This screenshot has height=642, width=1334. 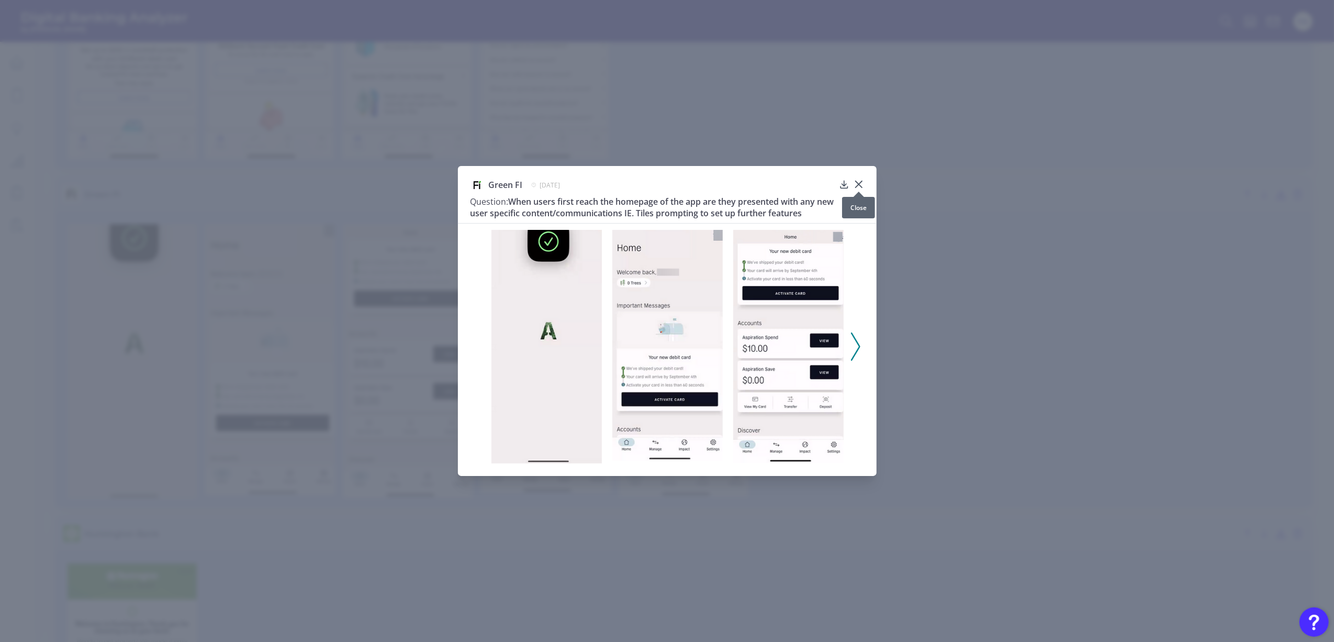 I want to click on span: Question:, so click(x=489, y=202).